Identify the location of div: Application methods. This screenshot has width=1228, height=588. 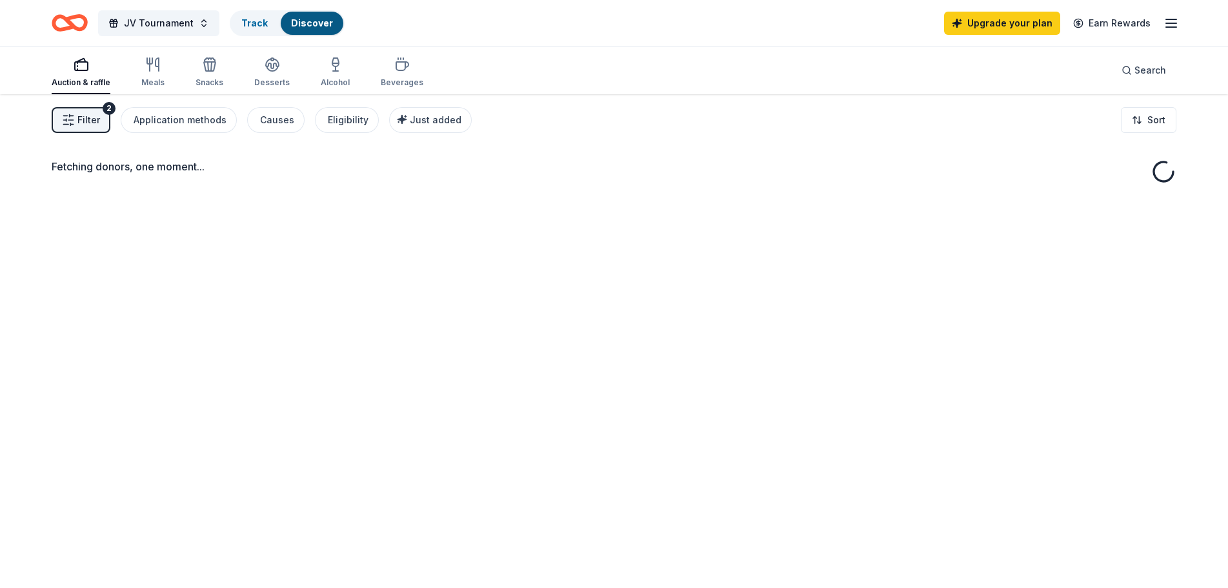
(180, 120).